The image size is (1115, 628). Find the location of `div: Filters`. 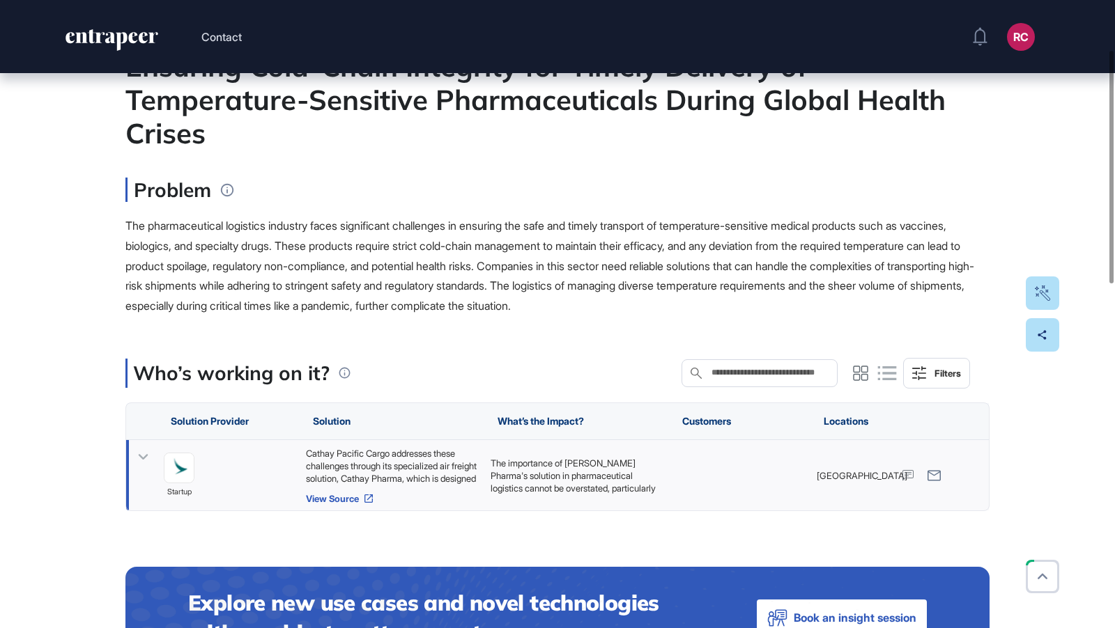

div: Filters is located at coordinates (947, 373).